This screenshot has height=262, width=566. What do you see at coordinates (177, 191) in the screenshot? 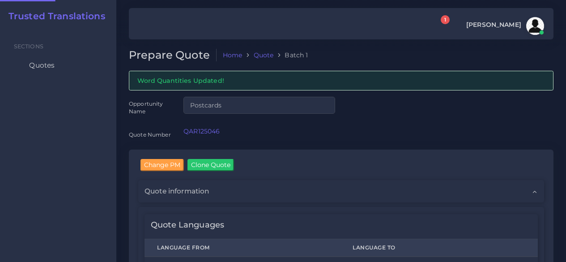
I see `span: Quote information` at bounding box center [177, 191].